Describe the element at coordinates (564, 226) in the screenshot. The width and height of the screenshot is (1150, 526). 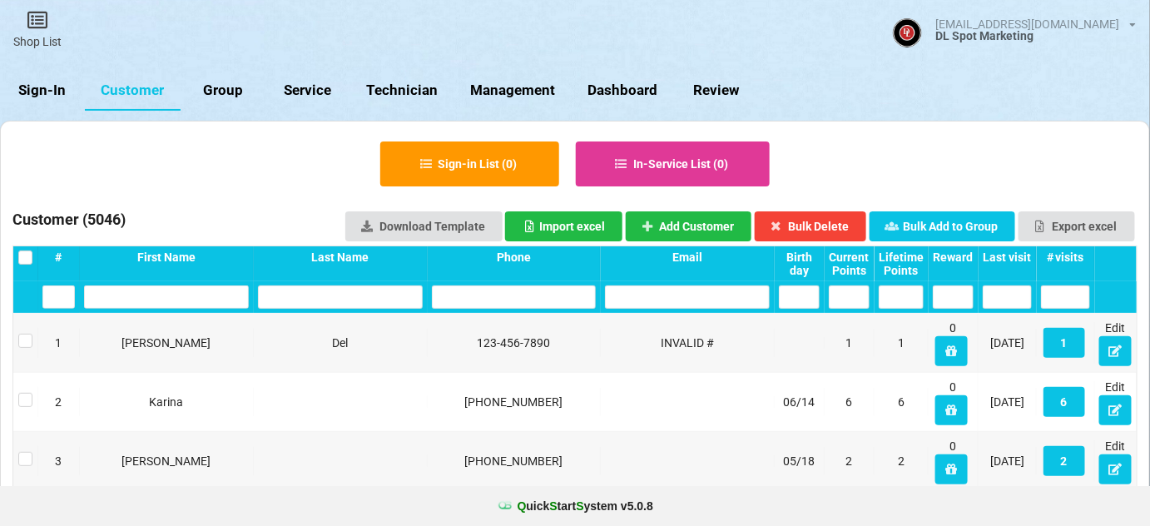
I see `div: Import excel` at that location.